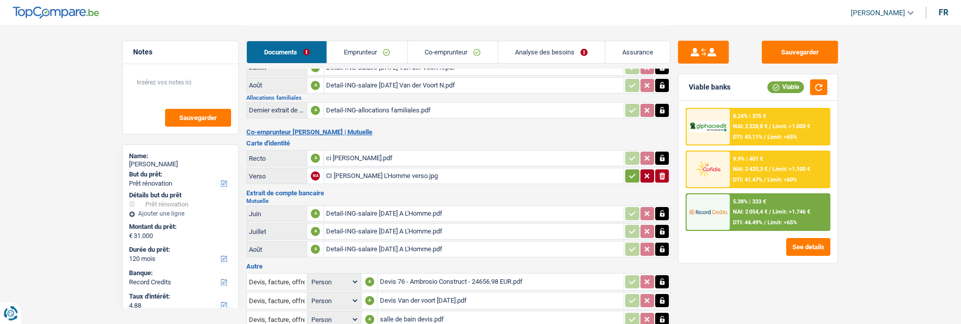  I want to click on label: Banque:, so click(179, 273).